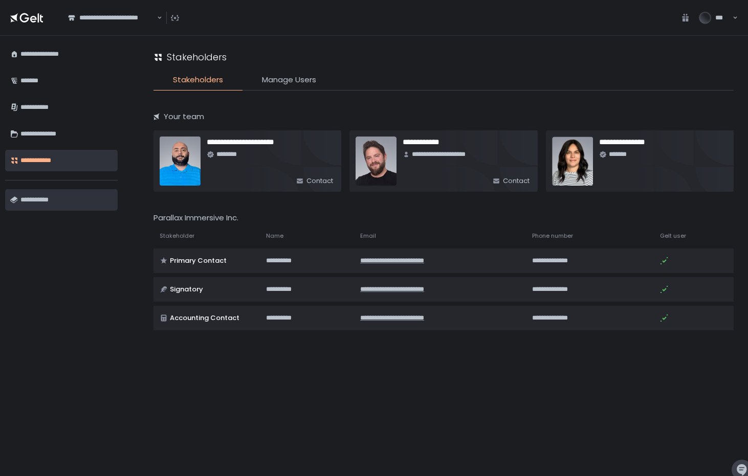  I want to click on span: Name, so click(275, 236).